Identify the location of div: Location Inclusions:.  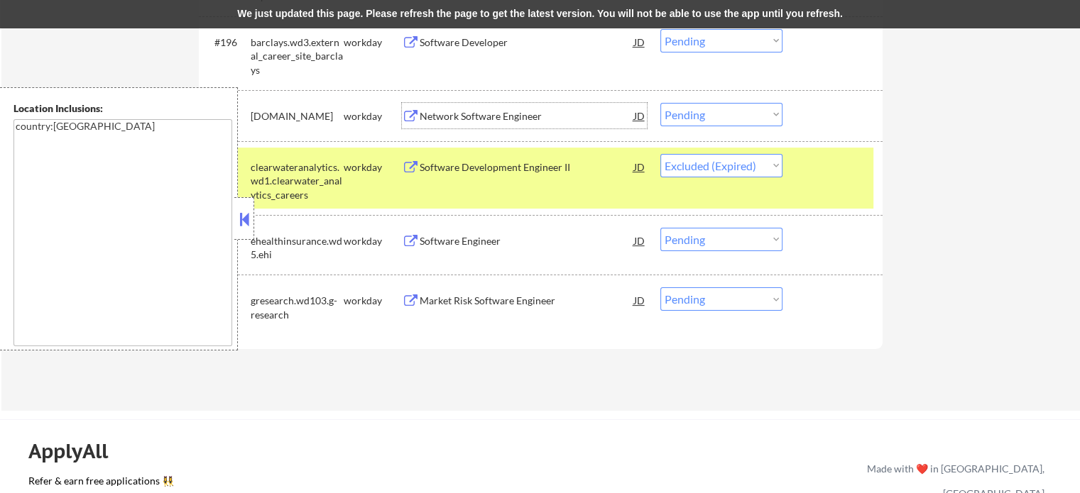
(123, 109).